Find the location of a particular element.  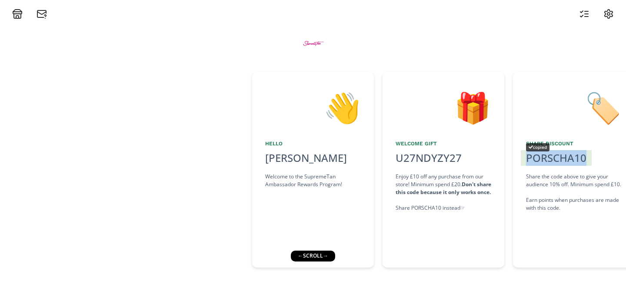

div: ← scroll → is located at coordinates (313, 255).